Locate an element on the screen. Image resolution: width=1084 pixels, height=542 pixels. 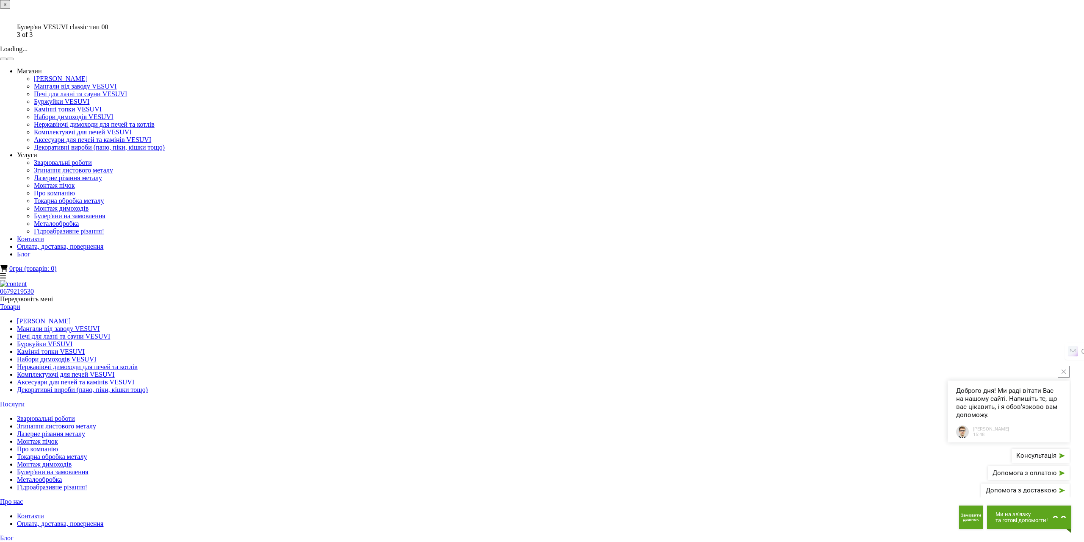
div: Магазин is located at coordinates (547, 72).